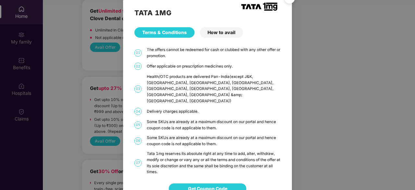 The width and height of the screenshot is (415, 190). Describe the element at coordinates (213, 111) in the screenshot. I see `div: Delivery charges applicable.` at that location.